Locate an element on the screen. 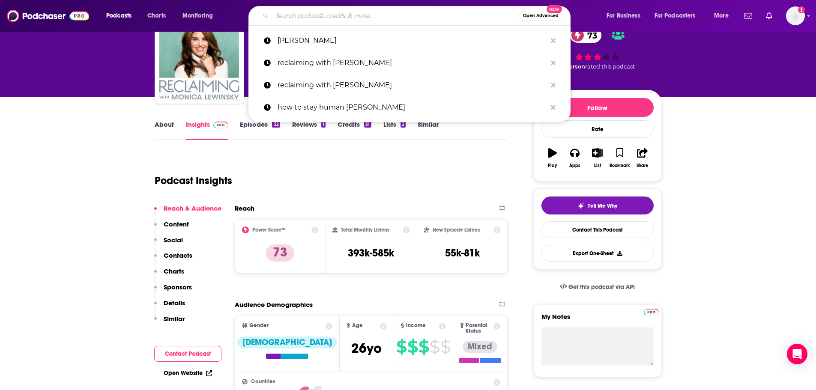  span: Charts is located at coordinates (156, 16).